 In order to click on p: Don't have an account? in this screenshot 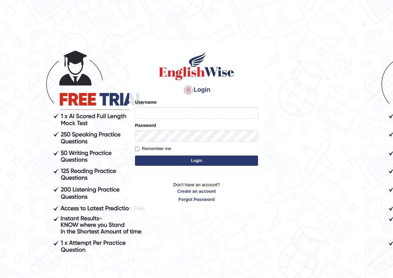, I will do `click(196, 192)`.